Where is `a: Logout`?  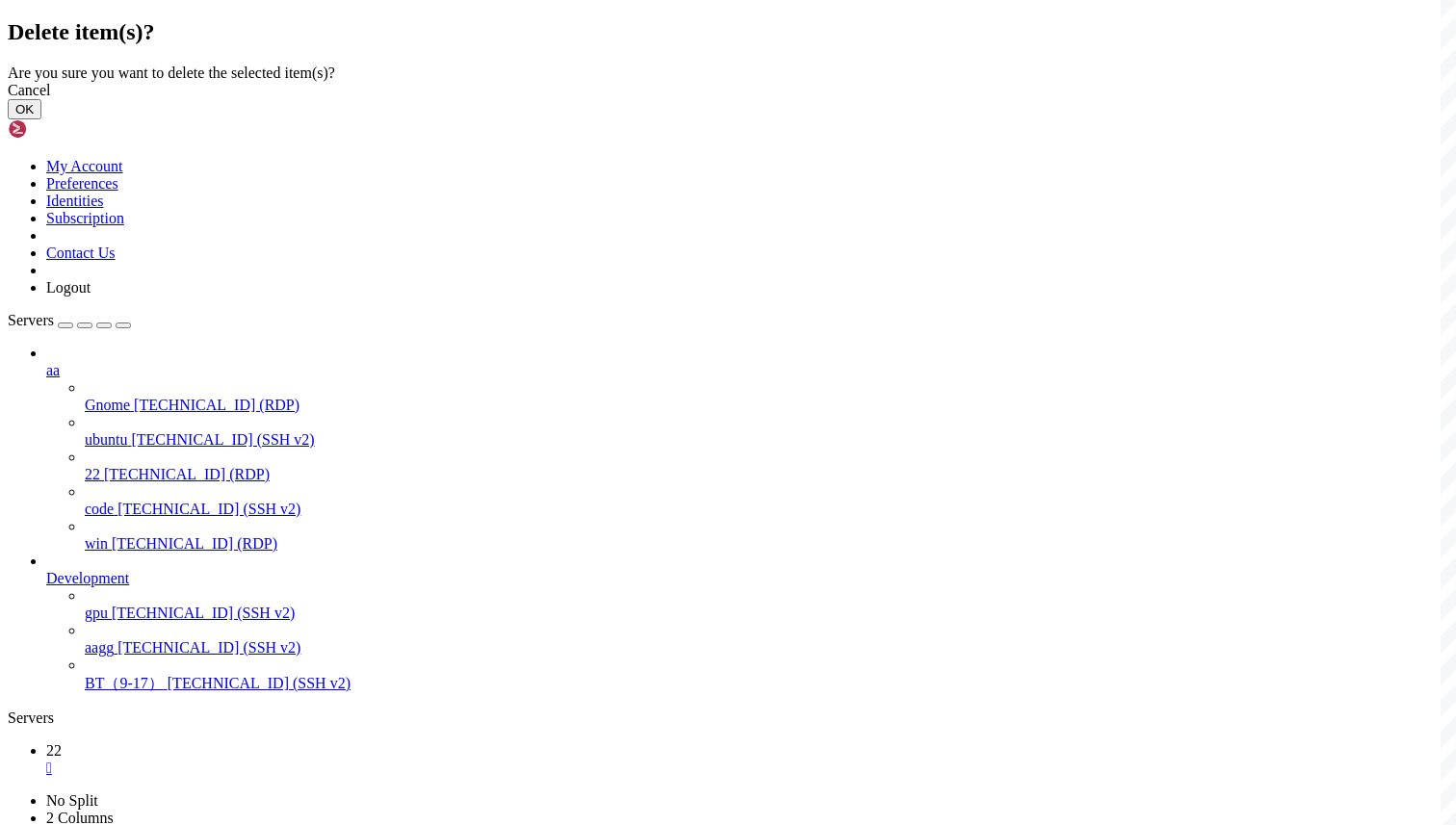
a: Logout is located at coordinates (69, 287).